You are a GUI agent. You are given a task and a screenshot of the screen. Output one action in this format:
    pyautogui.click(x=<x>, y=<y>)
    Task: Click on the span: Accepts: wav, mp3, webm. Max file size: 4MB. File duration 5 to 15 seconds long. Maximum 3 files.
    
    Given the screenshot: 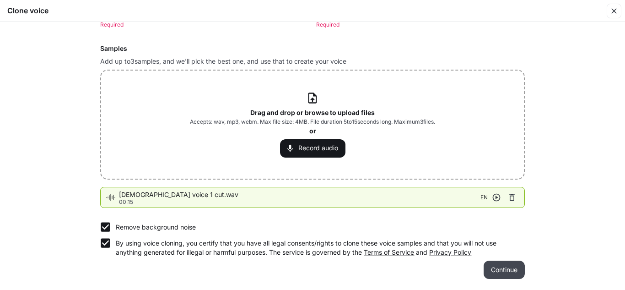 What is the action you would take?
    pyautogui.click(x=312, y=122)
    